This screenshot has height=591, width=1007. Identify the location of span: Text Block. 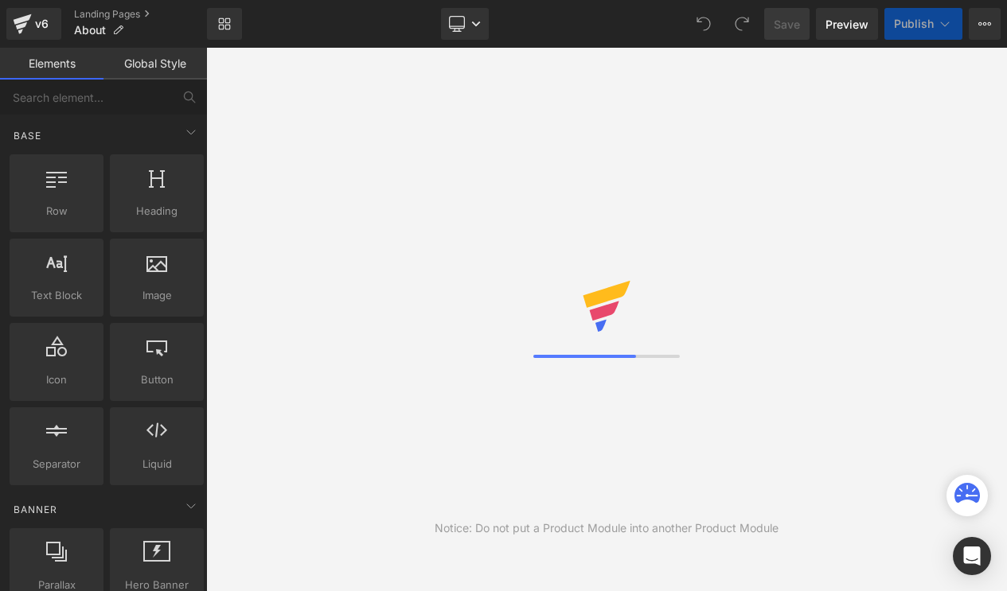
(57, 295).